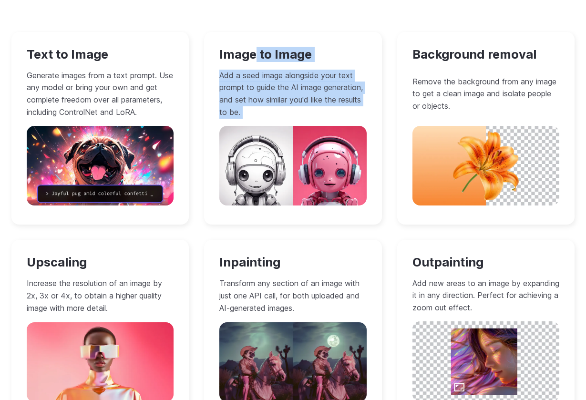 This screenshot has width=586, height=400. What do you see at coordinates (100, 94) in the screenshot?
I see `p: Generate images from a text prompt. Use any model or bring your own and get complete freedom over...` at bounding box center [100, 94].